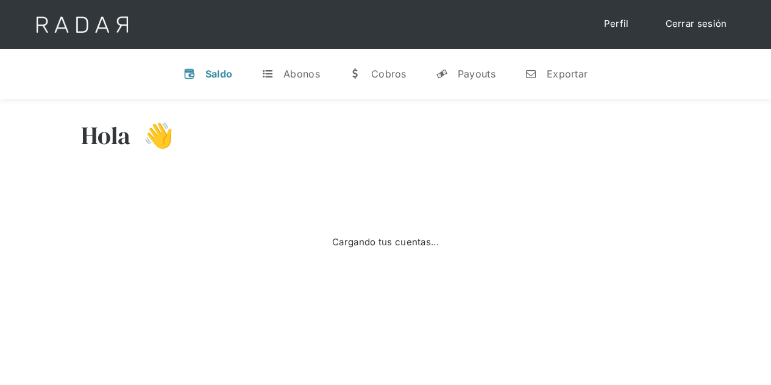 This screenshot has width=771, height=385. Describe the element at coordinates (106, 135) in the screenshot. I see `h3: Hola` at that location.